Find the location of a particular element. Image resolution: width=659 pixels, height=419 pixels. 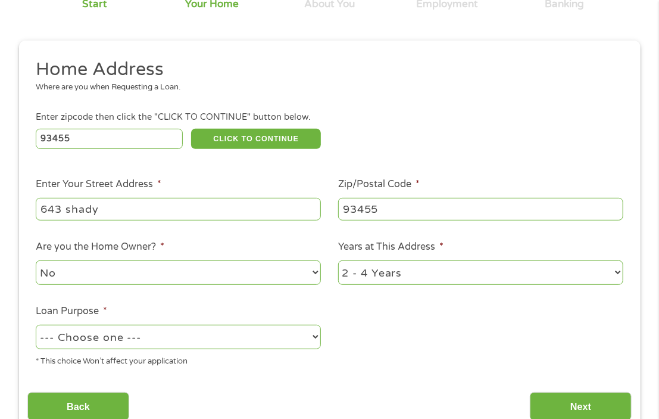

button: CLICK TO CONTINUE is located at coordinates (256, 139).